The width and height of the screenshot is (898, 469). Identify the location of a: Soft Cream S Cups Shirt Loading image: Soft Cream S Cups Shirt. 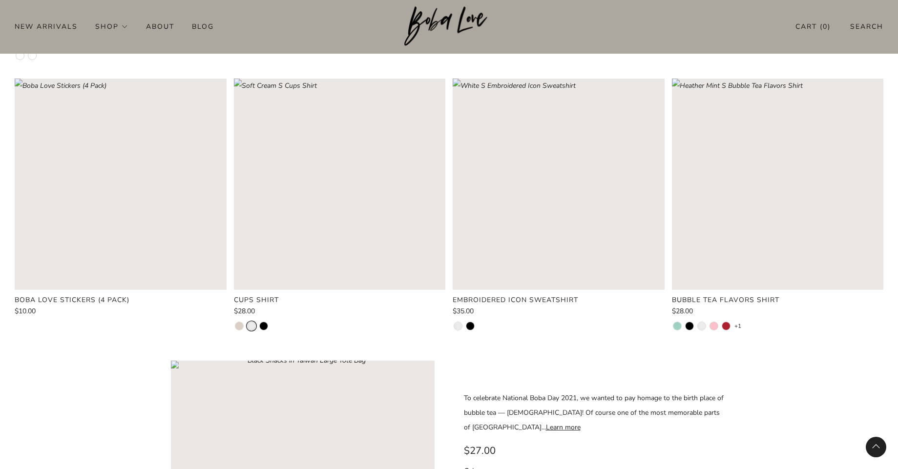
(340, 184).